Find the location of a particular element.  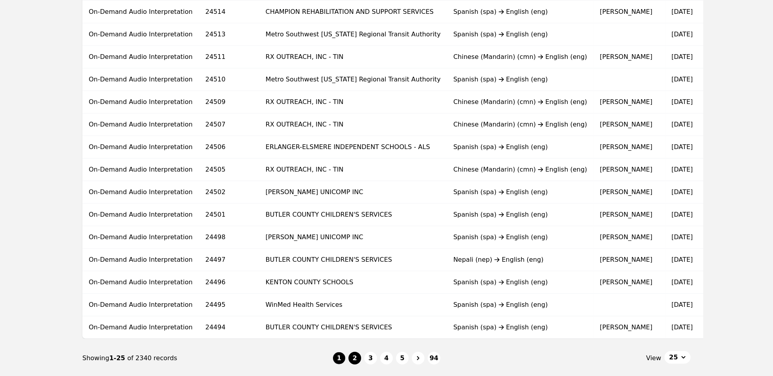

td: 24510 is located at coordinates (229, 80).